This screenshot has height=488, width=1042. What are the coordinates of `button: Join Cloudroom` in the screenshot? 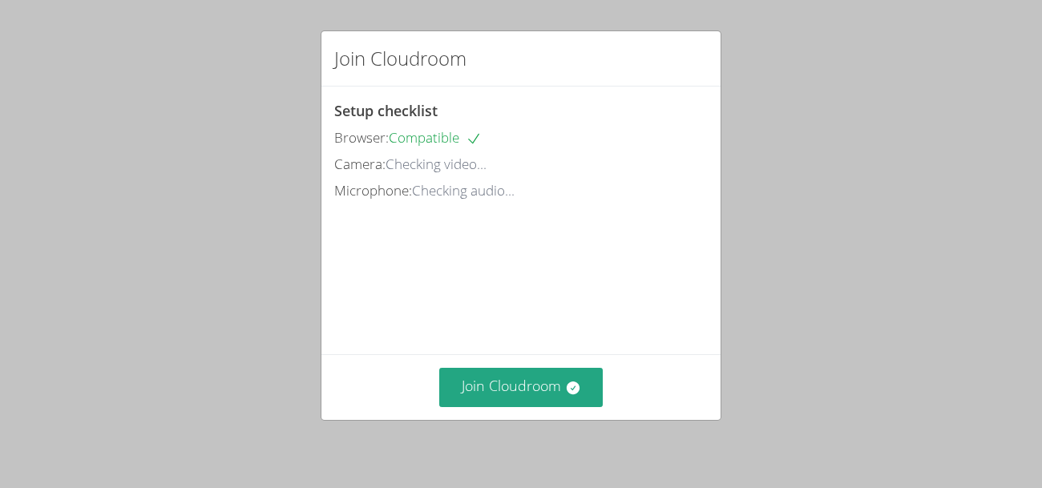 It's located at (521, 387).